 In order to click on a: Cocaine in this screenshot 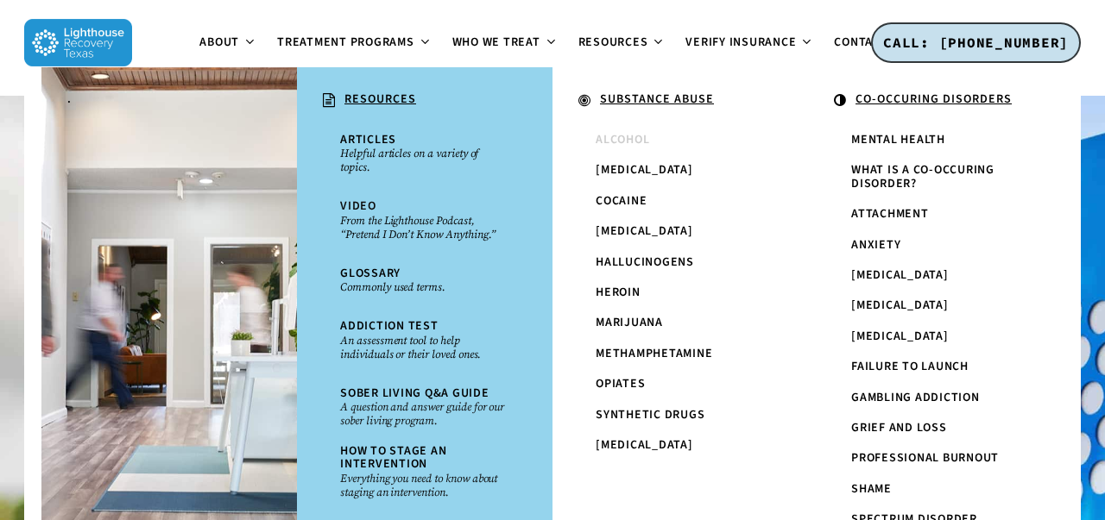, I will do `click(680, 201)`.